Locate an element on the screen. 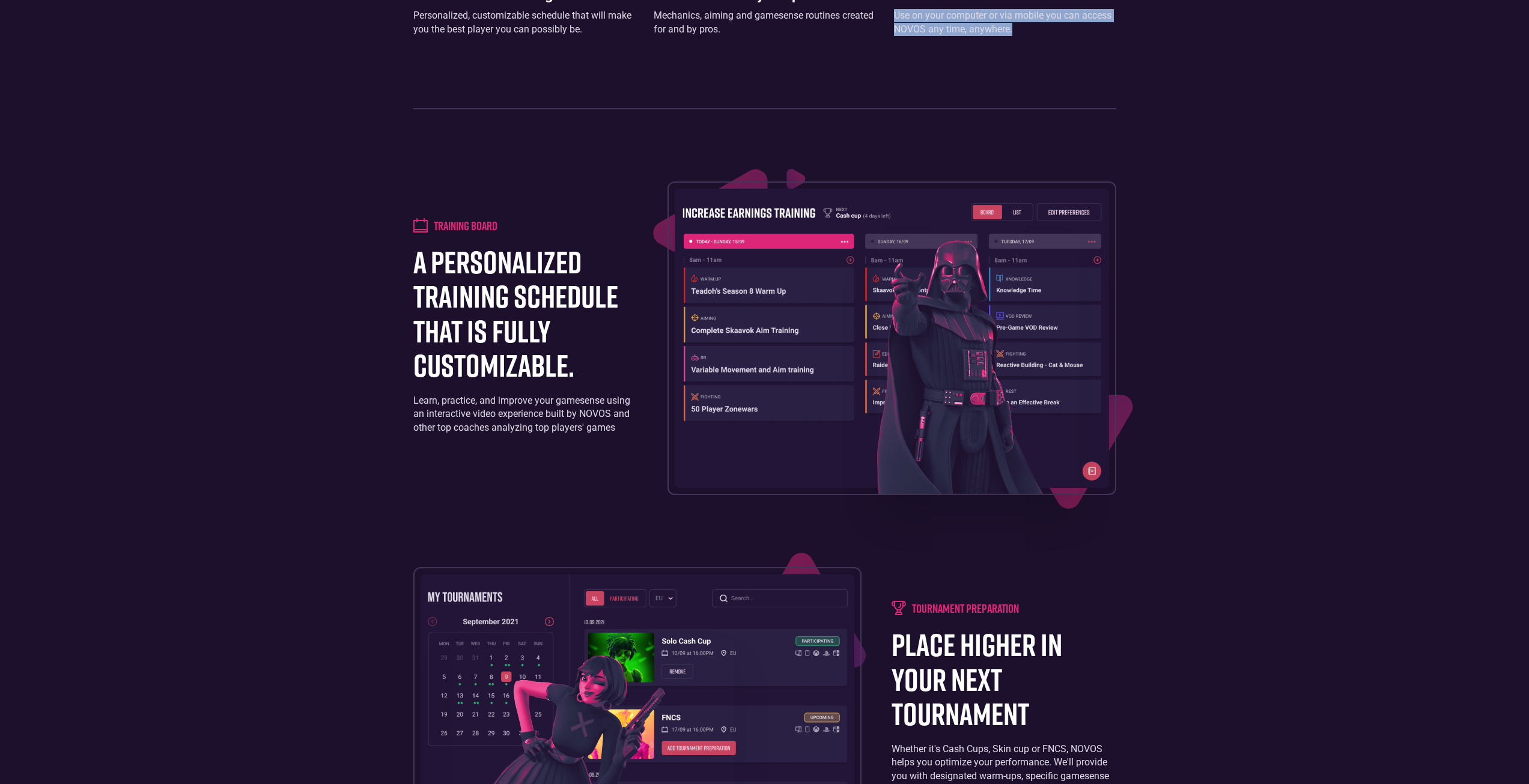  div: Learn, practice, and improve your gamesense using an interactive video experience built by NOVOS ... is located at coordinates (525, 414).